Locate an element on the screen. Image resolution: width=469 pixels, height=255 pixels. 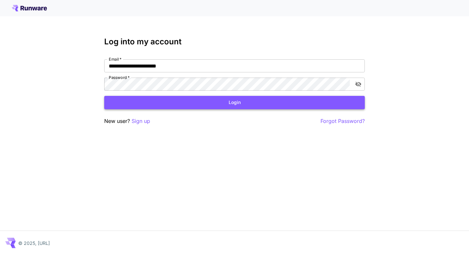
label: Password is located at coordinates (119, 77).